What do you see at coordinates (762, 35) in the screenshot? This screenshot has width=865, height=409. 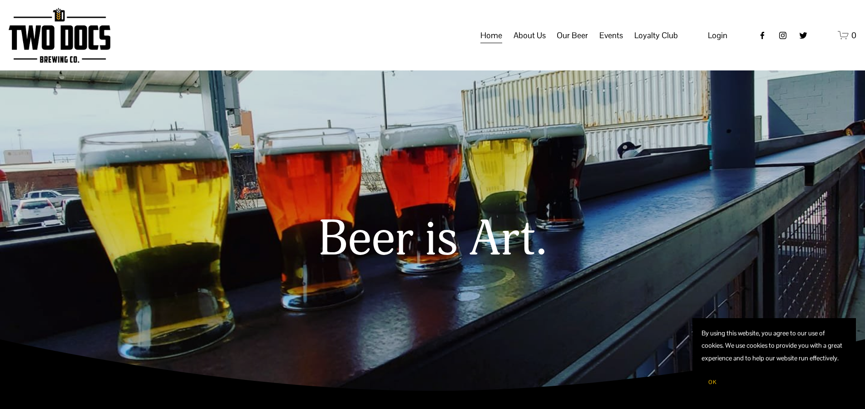 I see `a: Facebook` at bounding box center [762, 35].